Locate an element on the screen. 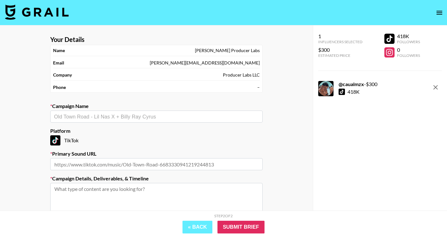  strong: Phone is located at coordinates (59, 87).